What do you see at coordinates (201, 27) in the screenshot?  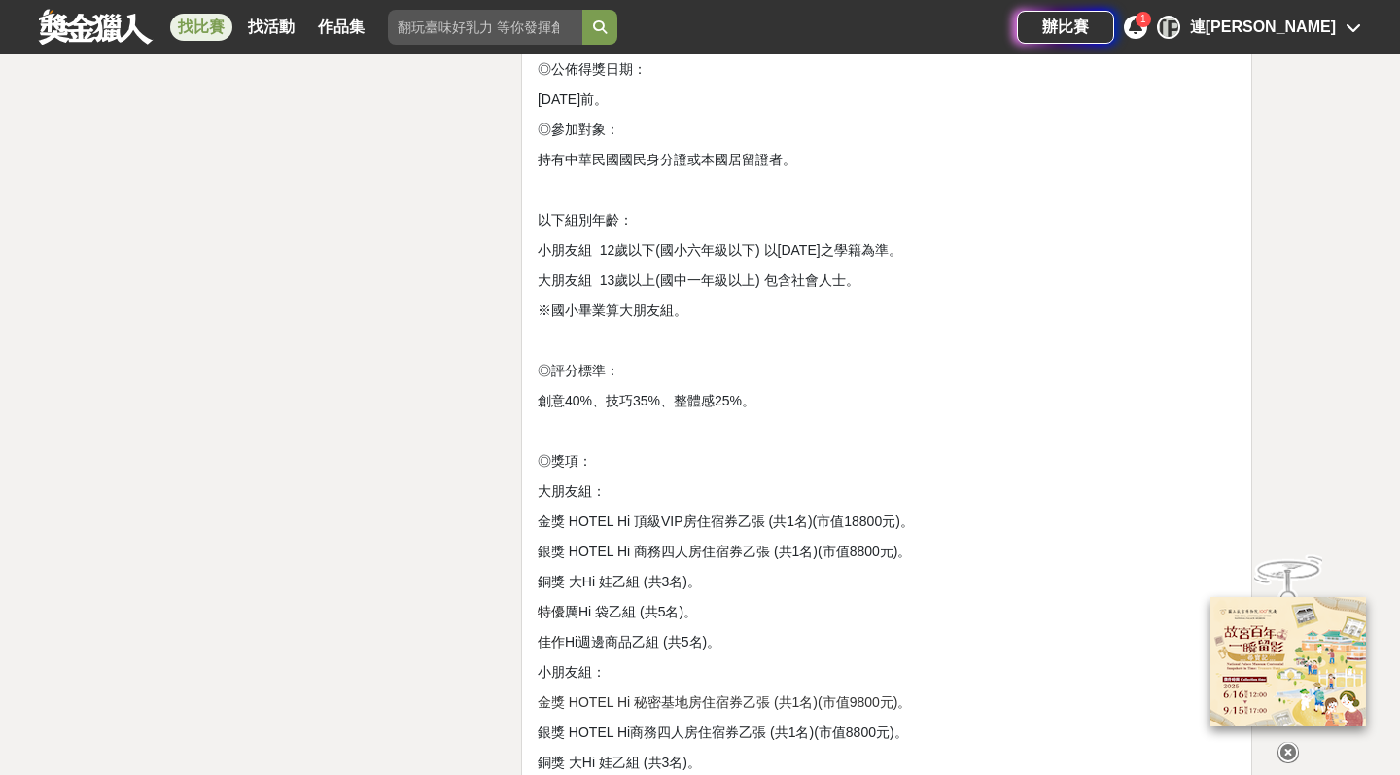 I see `a: 找比賽` at bounding box center [201, 27].